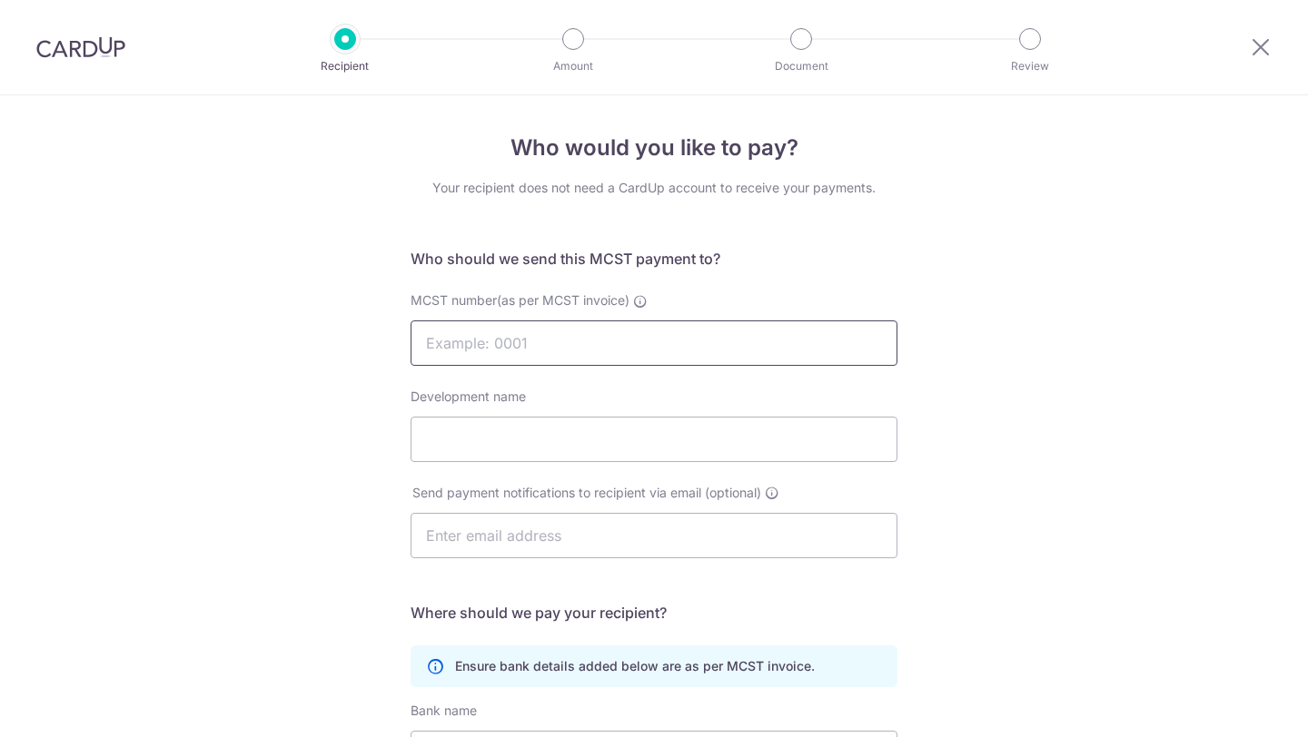 Image resolution: width=1308 pixels, height=737 pixels. What do you see at coordinates (1030, 66) in the screenshot?
I see `p: Review` at bounding box center [1030, 66].